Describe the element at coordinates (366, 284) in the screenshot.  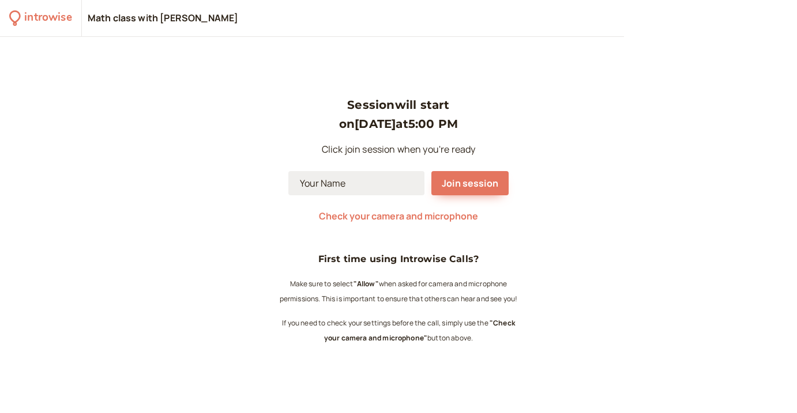
I see `b: "Allow"` at that location.